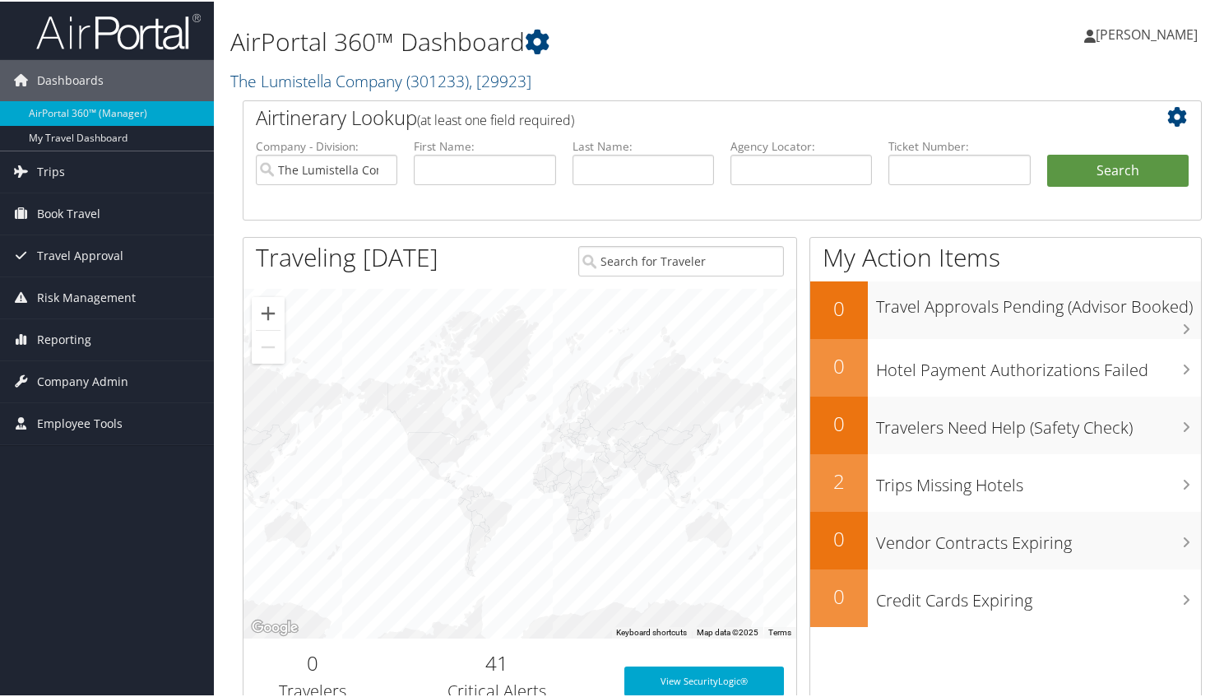  Describe the element at coordinates (82, 380) in the screenshot. I see `span: Company Admin` at that location.